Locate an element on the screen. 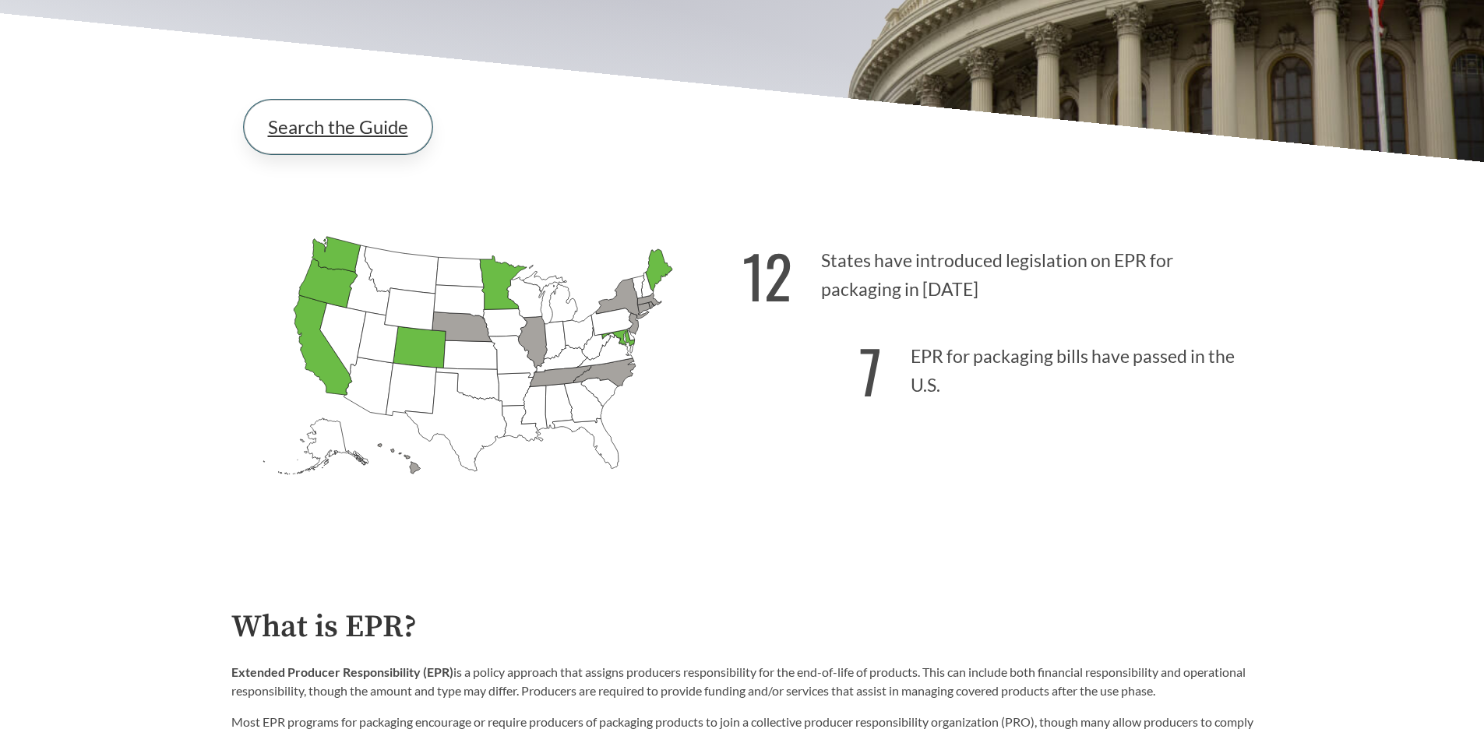 The image size is (1484, 736). strong: 7 is located at coordinates (870, 370).